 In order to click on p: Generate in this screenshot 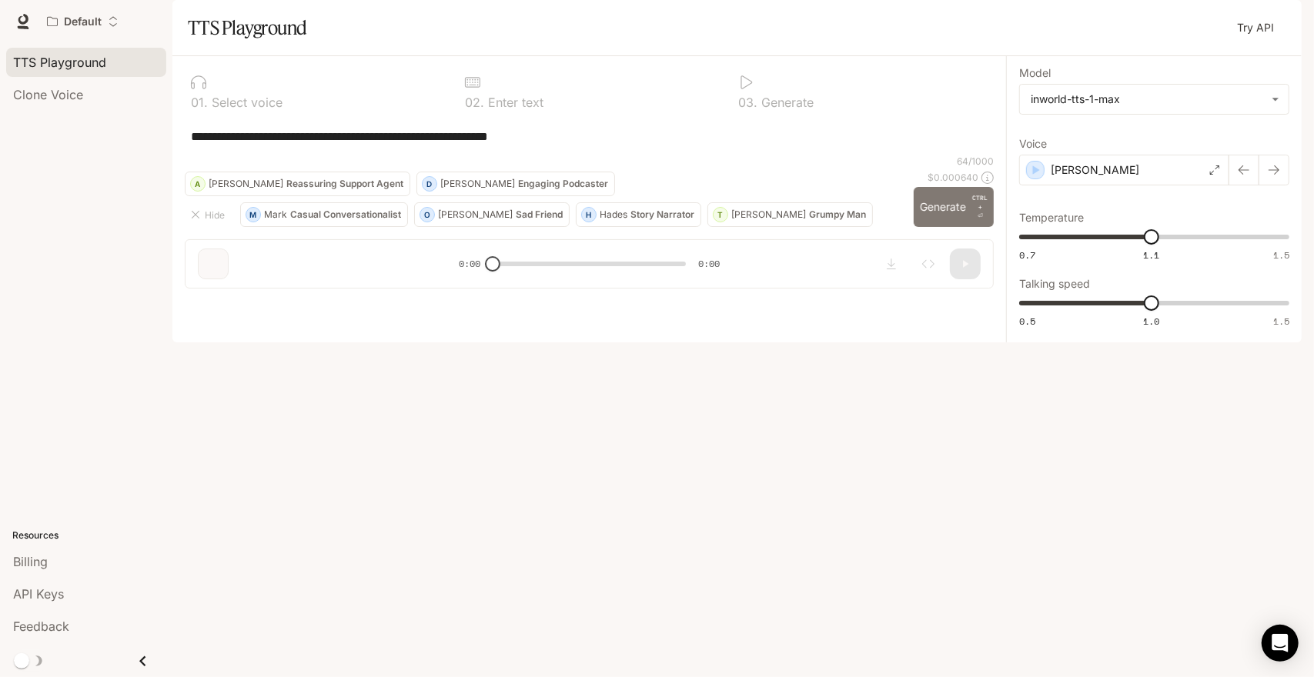, I will do `click(786, 102)`.